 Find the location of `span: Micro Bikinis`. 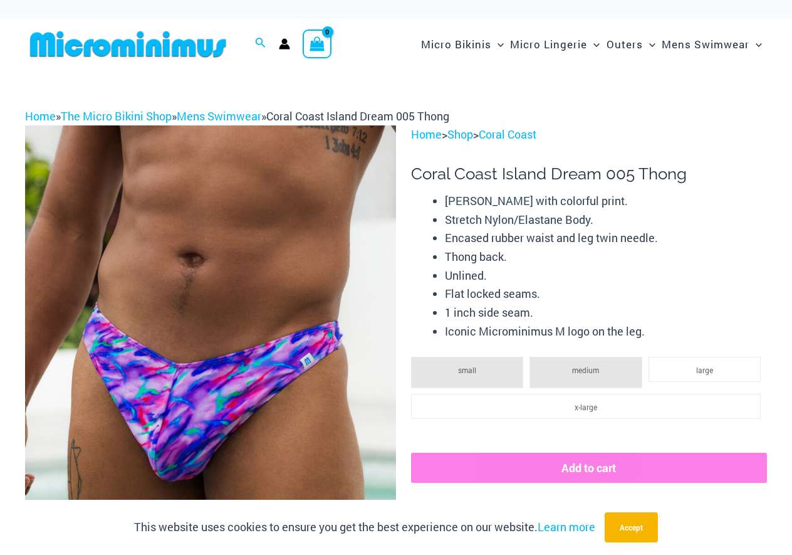

span: Micro Bikinis is located at coordinates (456, 44).